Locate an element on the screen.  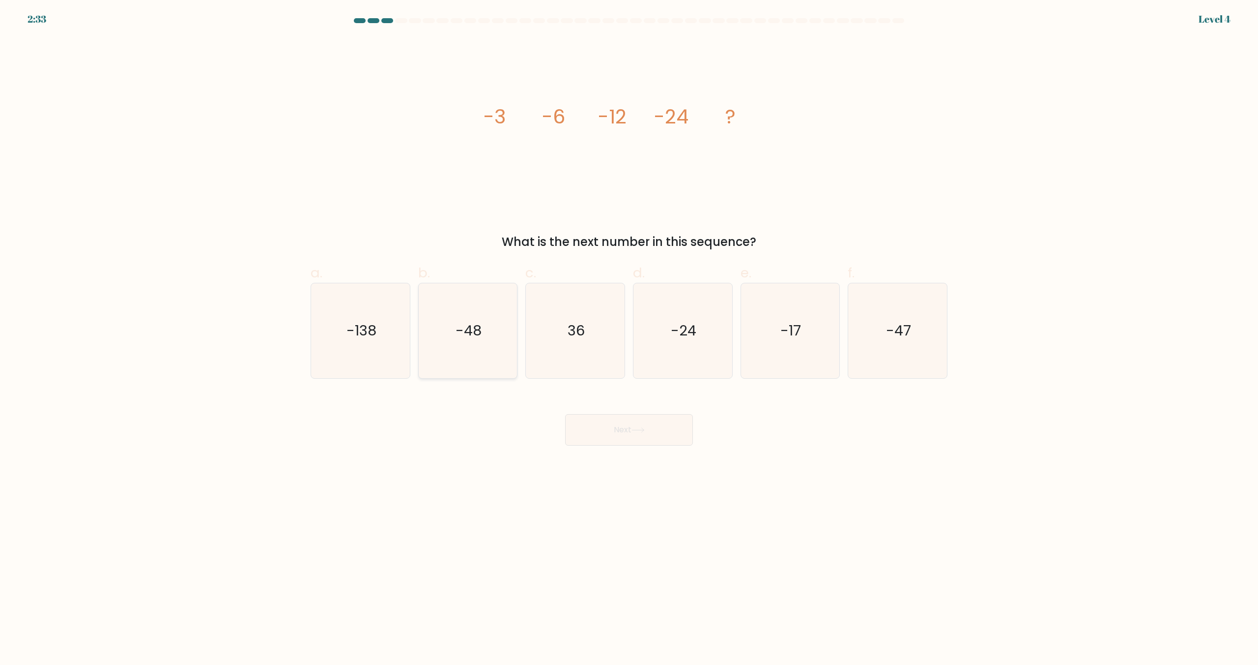
tspan: -6 is located at coordinates (554, 117).